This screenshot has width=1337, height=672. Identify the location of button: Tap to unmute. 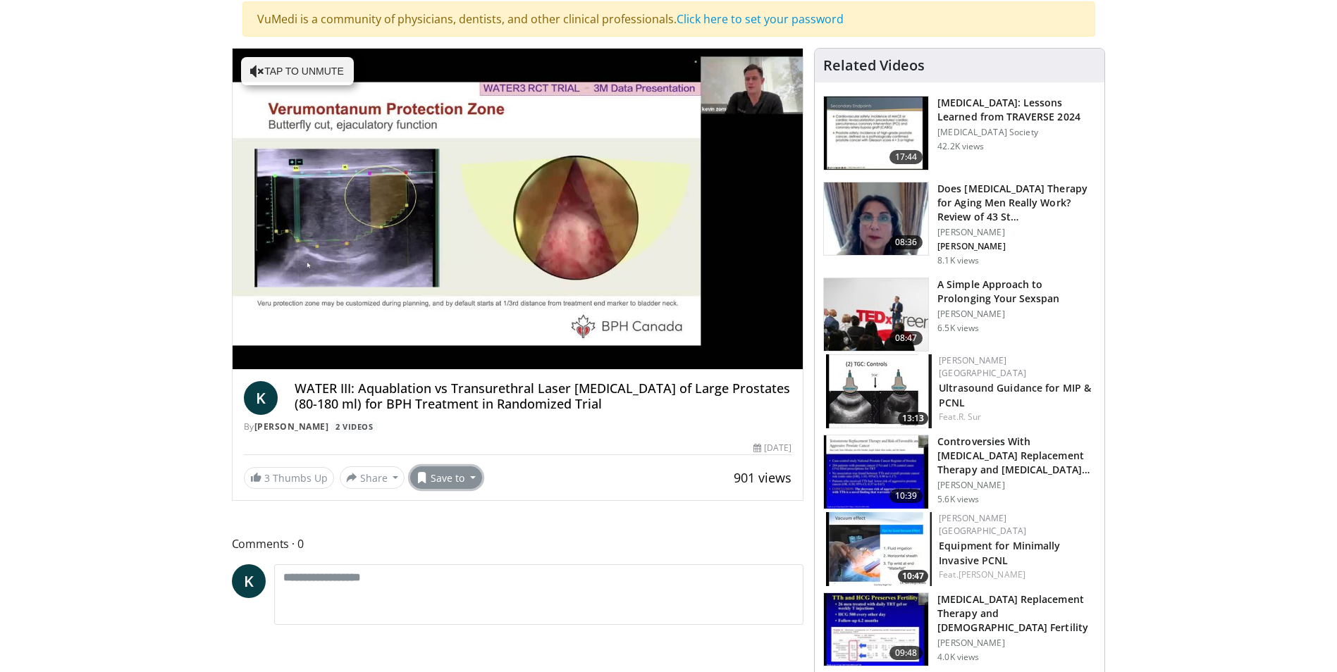
(297, 71).